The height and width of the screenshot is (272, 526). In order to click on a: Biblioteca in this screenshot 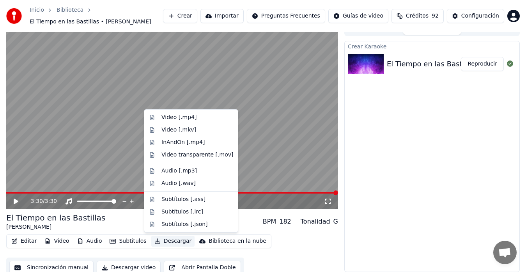, I will do `click(70, 10)`.